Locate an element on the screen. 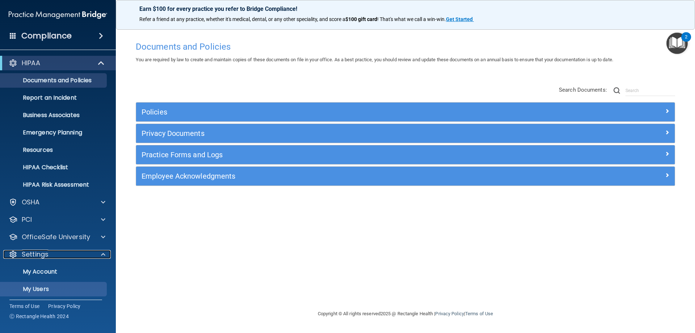 This screenshot has width=695, height=333. a: Get Started is located at coordinates (460, 19).